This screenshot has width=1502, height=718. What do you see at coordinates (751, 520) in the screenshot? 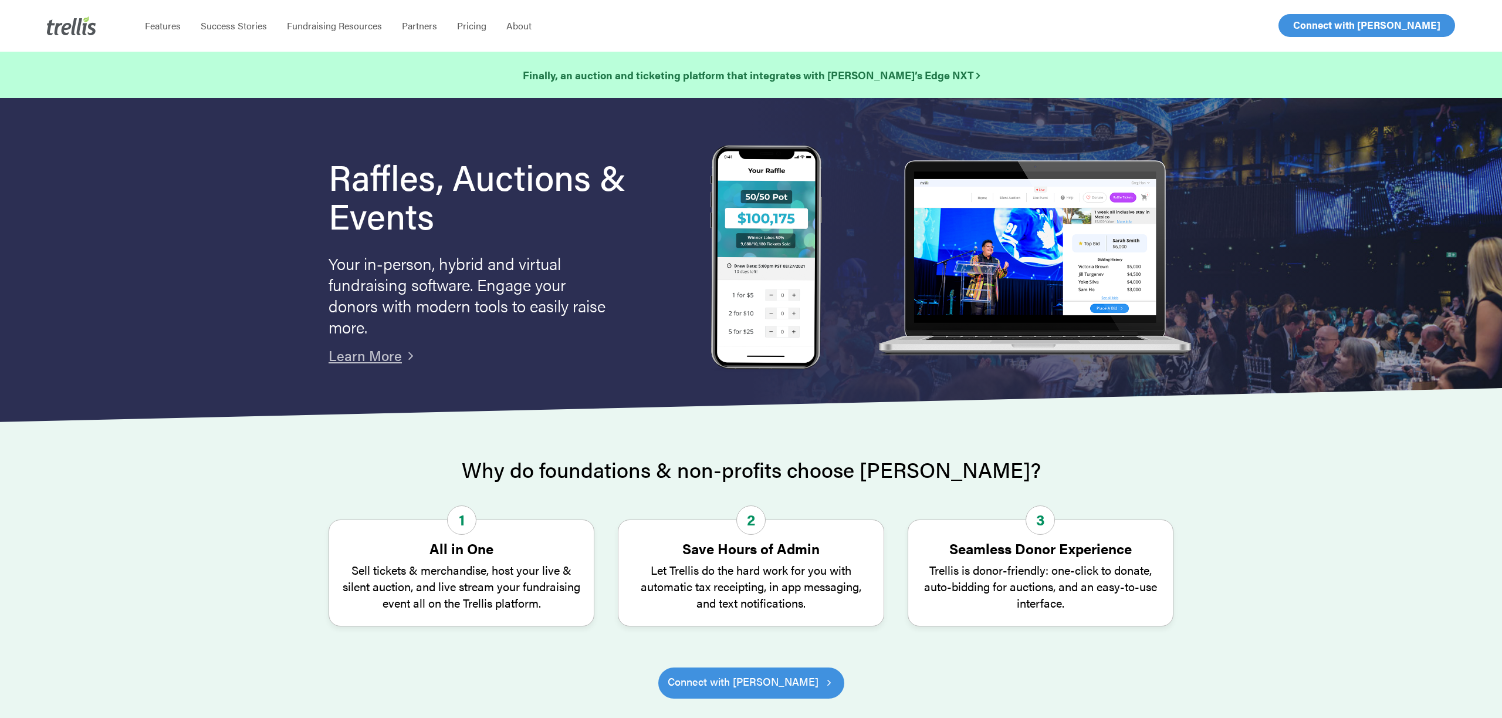
I see `span: 2` at bounding box center [751, 520].